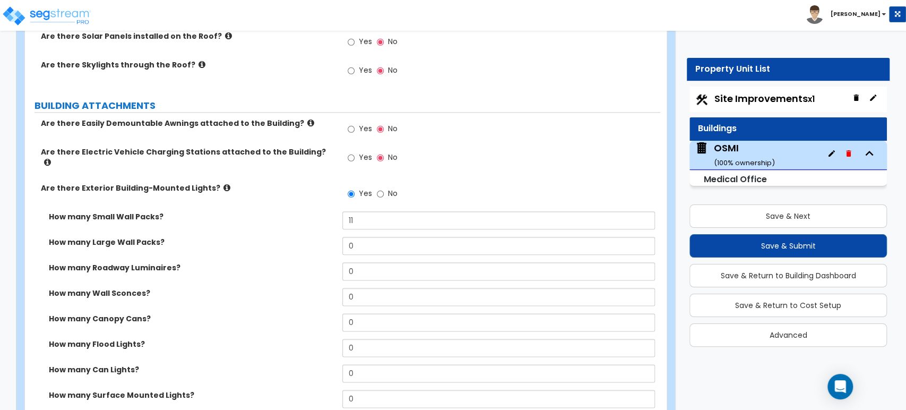 The height and width of the screenshot is (410, 906). I want to click on label: Are there Exterior Building-Mounted Lights?, so click(187, 188).